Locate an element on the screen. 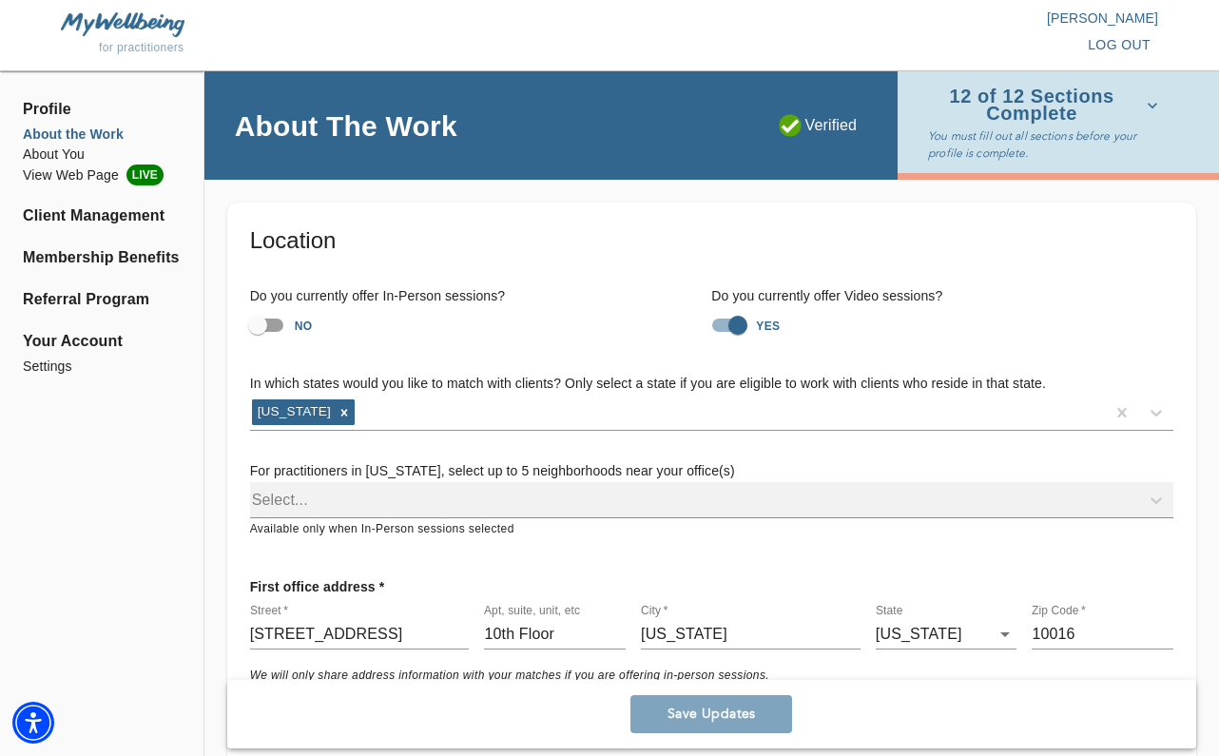 The width and height of the screenshot is (1219, 756). li: About You is located at coordinates (102, 154).